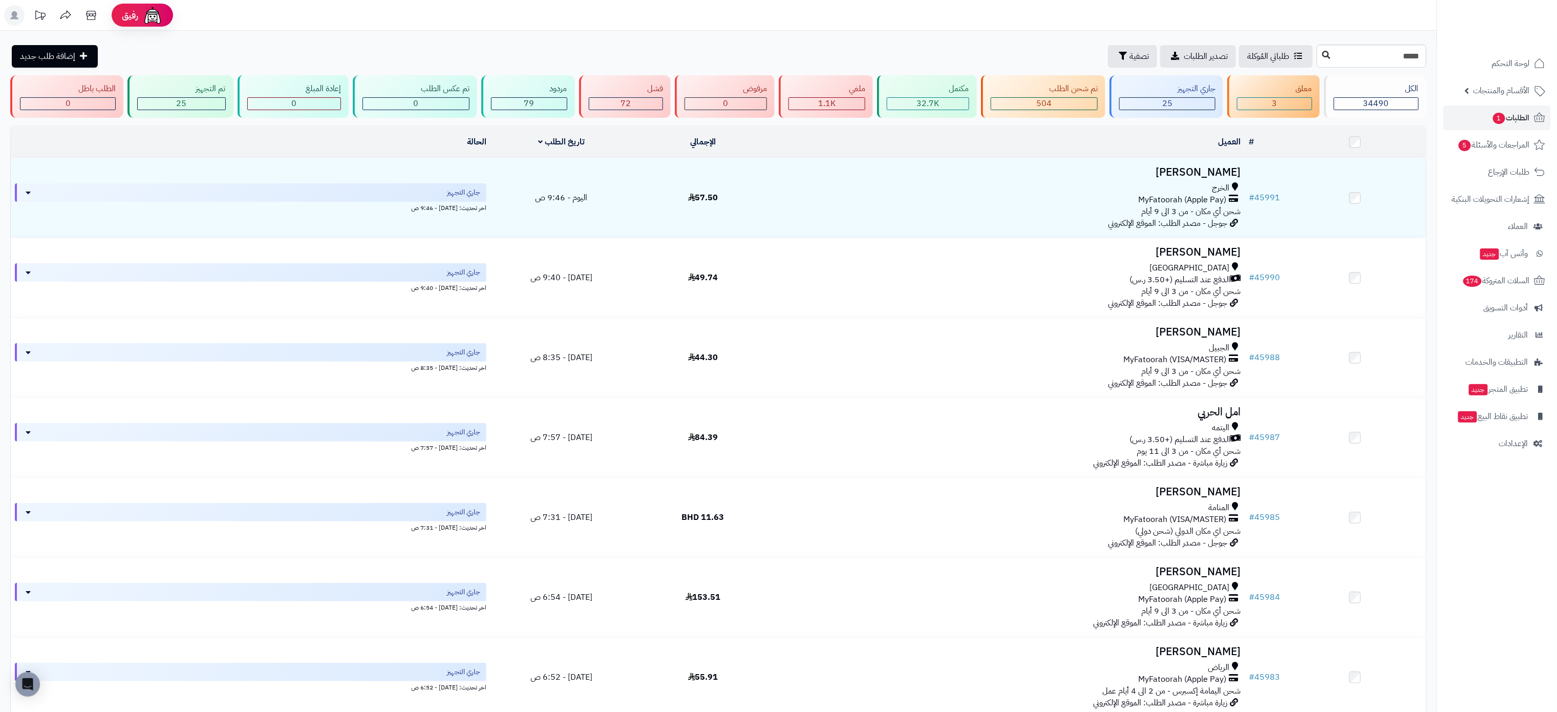 This screenshot has height=712, width=1557. Describe the element at coordinates (1376, 89) in the screenshot. I see `div: الكل` at that location.